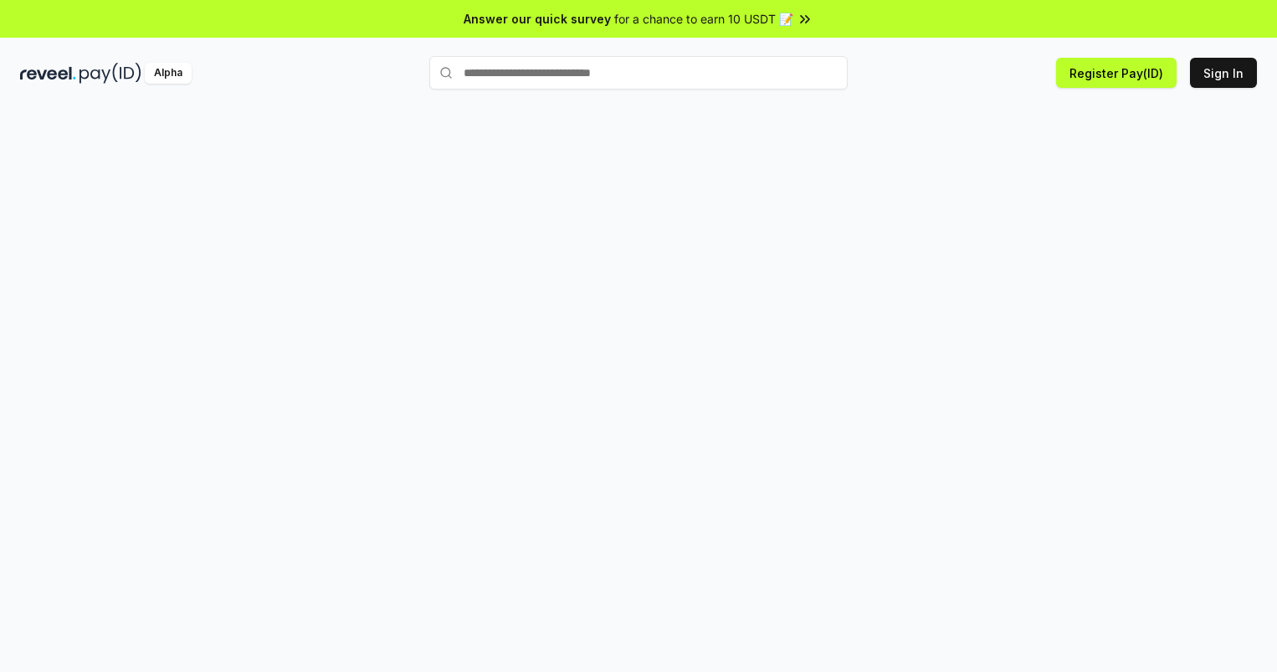 The image size is (1277, 672). What do you see at coordinates (1116, 73) in the screenshot?
I see `button: Register Pay(ID)` at bounding box center [1116, 73].